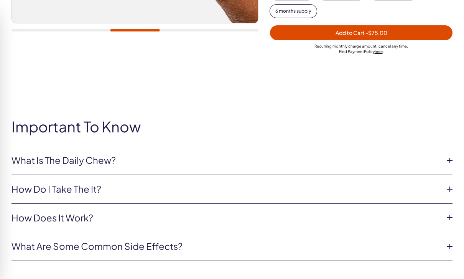  Describe the element at coordinates (226, 160) in the screenshot. I see `a: What Is The Daily Chew?` at that location.